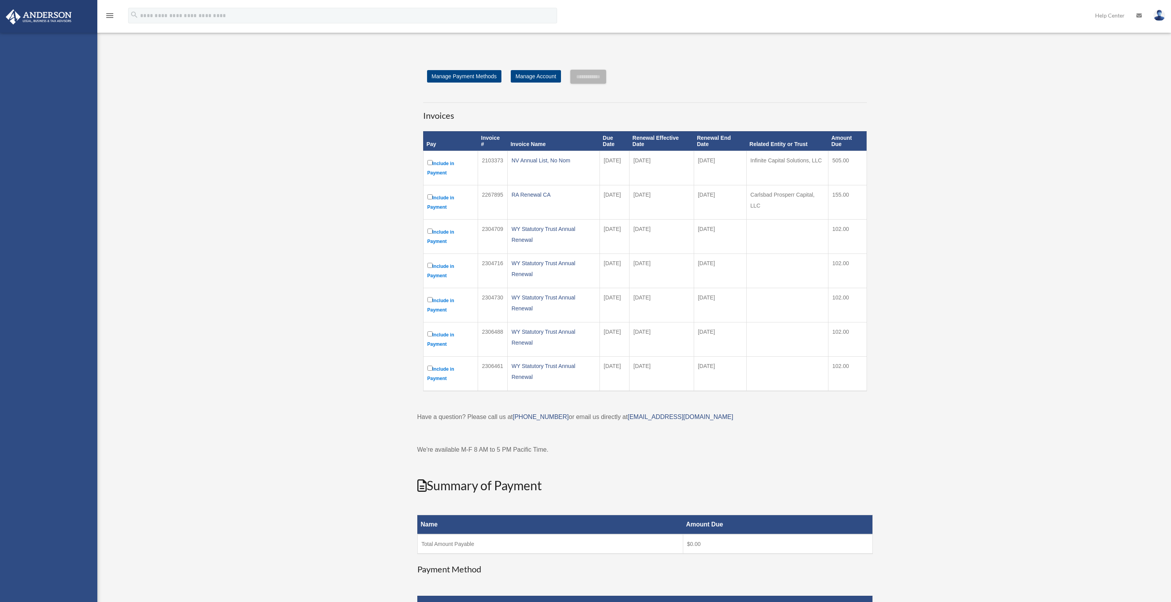  What do you see at coordinates (1159, 15) in the screenshot?
I see `img: User Pic` at bounding box center [1159, 15].